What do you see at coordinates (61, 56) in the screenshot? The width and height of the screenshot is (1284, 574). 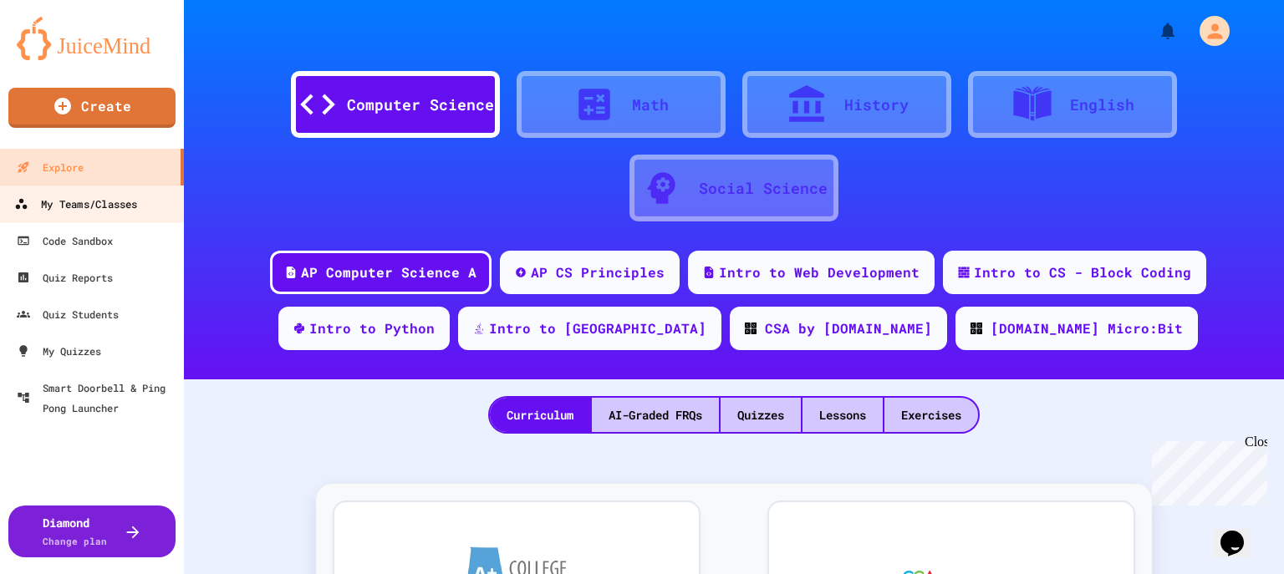 I see `div: Chat with us now!Close` at bounding box center [61, 56].